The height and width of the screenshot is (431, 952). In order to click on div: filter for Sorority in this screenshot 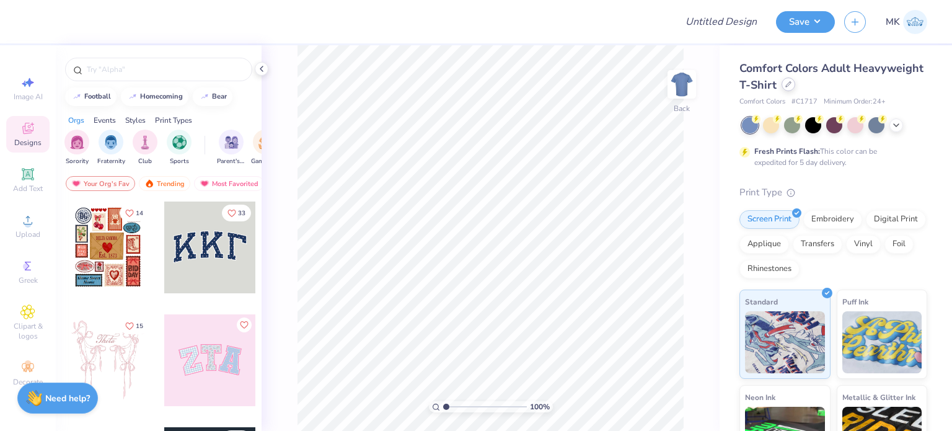, I will do `click(77, 147)`.